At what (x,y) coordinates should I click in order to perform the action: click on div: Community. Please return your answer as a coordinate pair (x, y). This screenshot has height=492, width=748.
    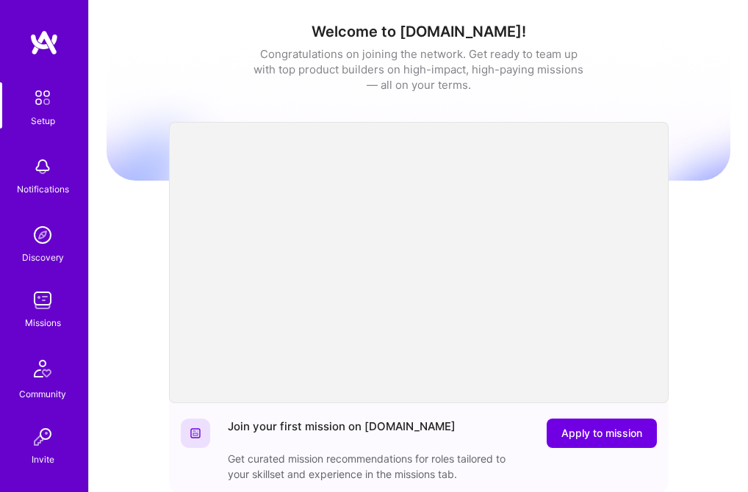
    Looking at the image, I should click on (43, 394).